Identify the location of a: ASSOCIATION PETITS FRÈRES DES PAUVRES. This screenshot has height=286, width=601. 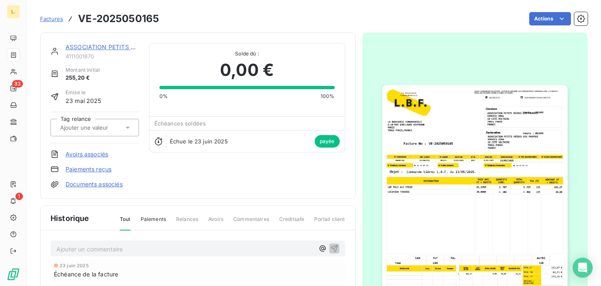
(130, 47).